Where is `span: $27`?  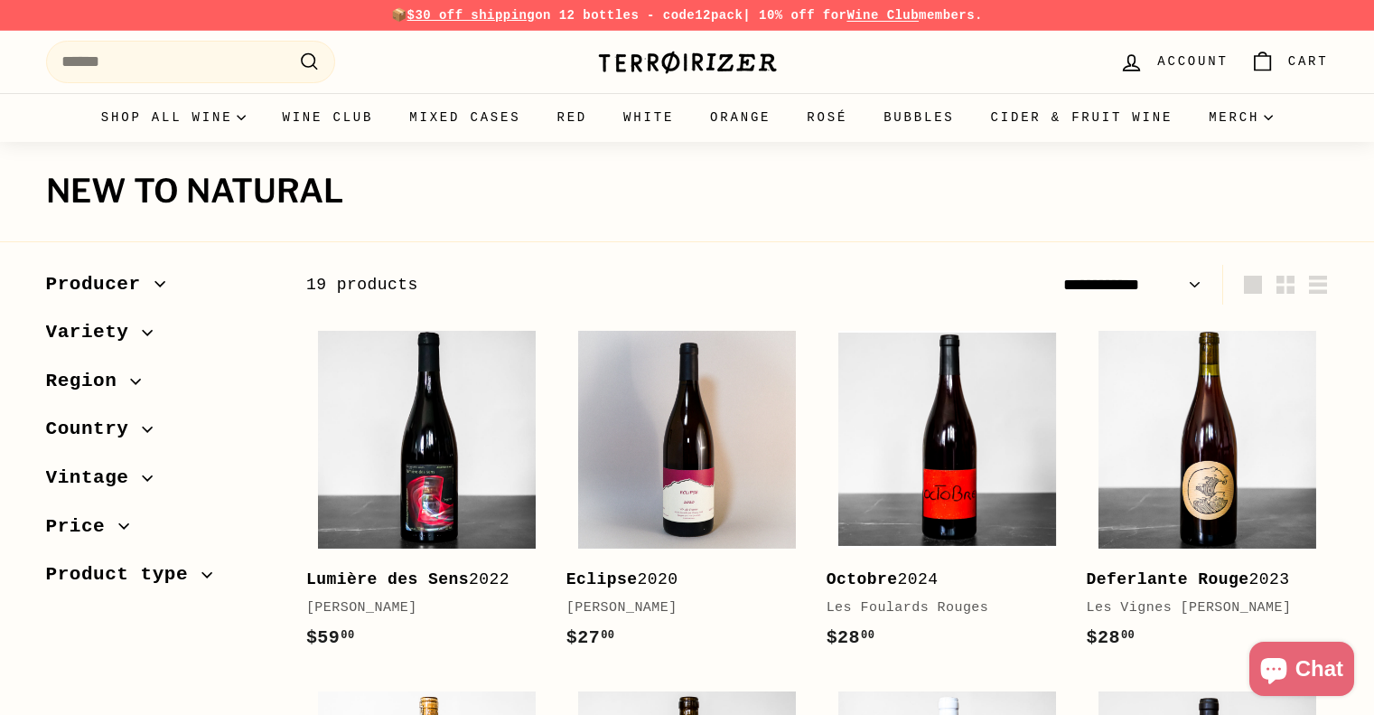
span: $27 is located at coordinates (591, 637).